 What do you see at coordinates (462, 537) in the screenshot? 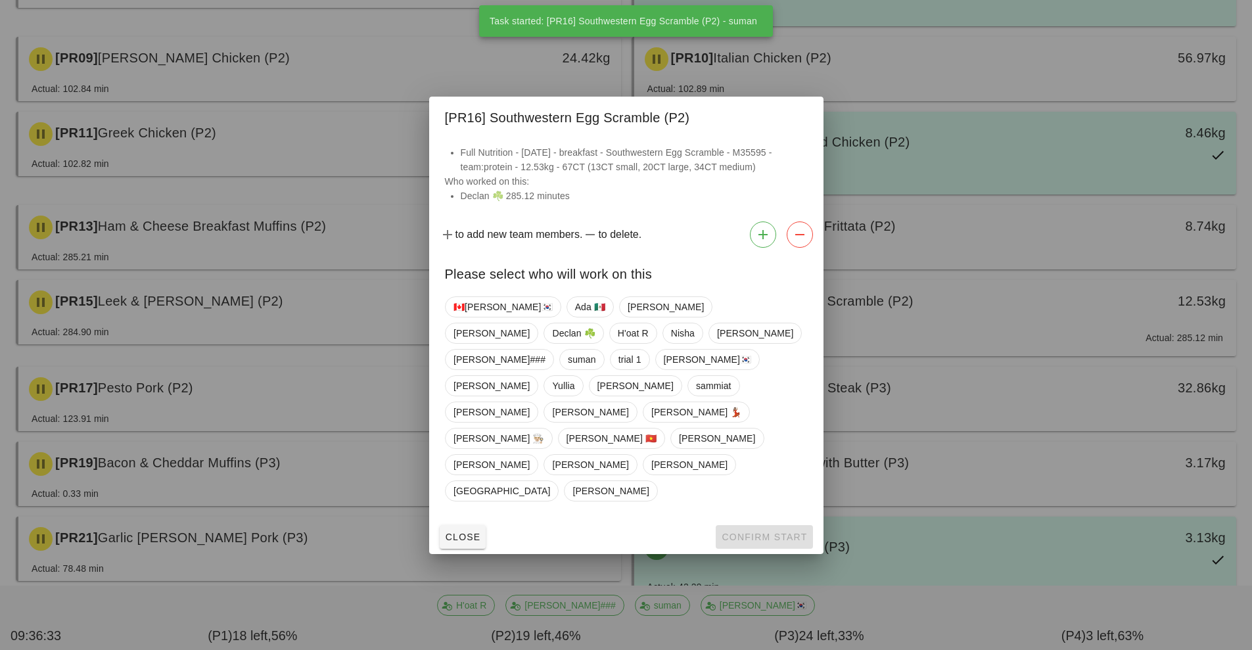
I see `button: Close` at bounding box center [462, 537].